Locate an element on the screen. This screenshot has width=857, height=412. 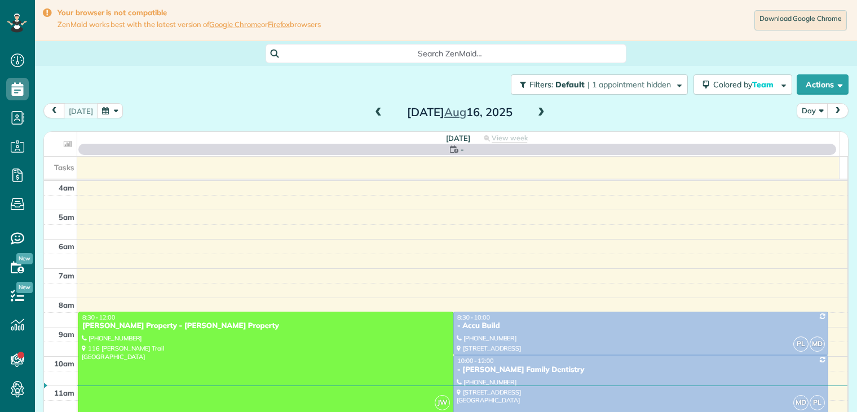
button: next is located at coordinates (838, 110).